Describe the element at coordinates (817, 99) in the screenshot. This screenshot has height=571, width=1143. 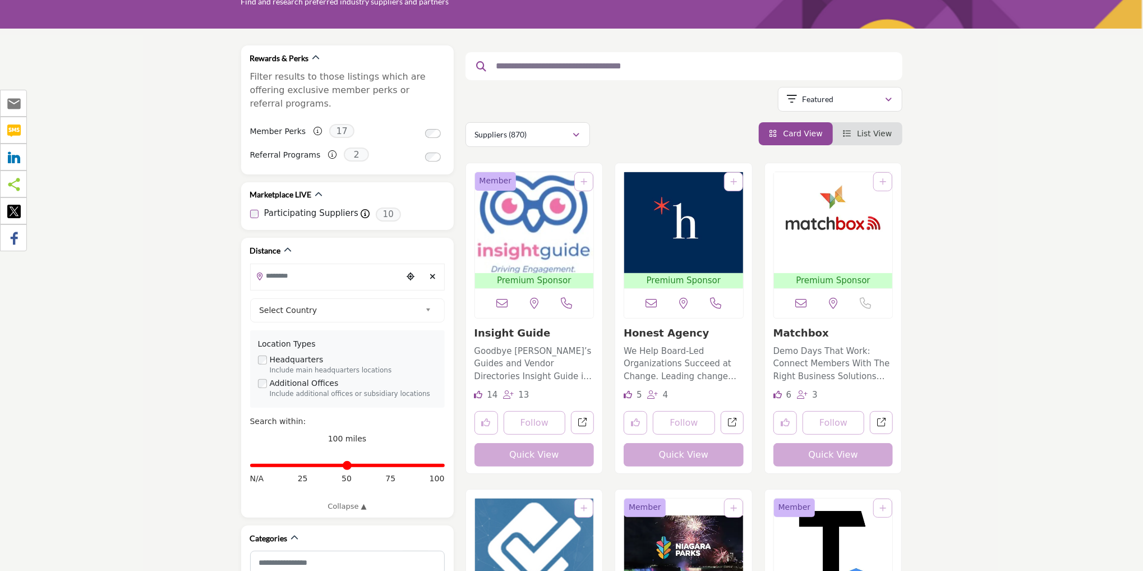
I see `p: Featured` at that location.